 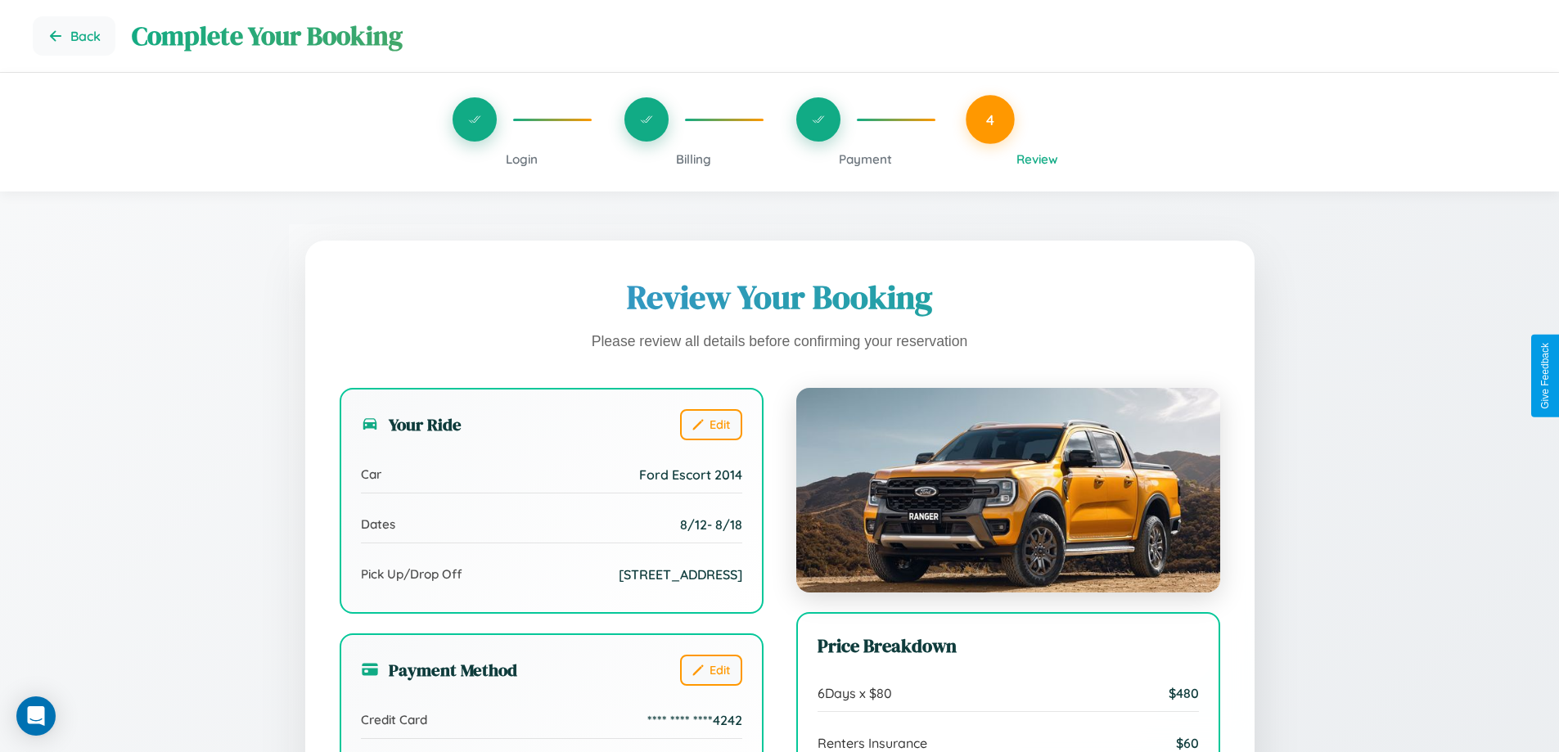 What do you see at coordinates (521, 159) in the screenshot?
I see `span: Login` at bounding box center [521, 159].